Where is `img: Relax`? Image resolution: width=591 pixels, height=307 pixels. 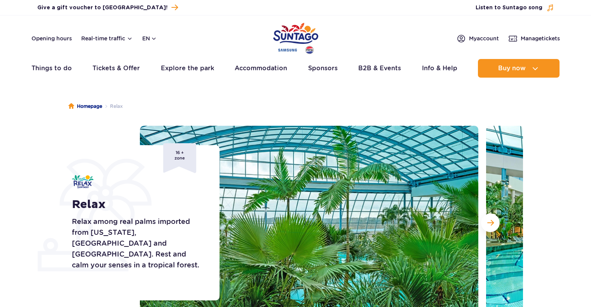 img: Relax is located at coordinates (83, 182).